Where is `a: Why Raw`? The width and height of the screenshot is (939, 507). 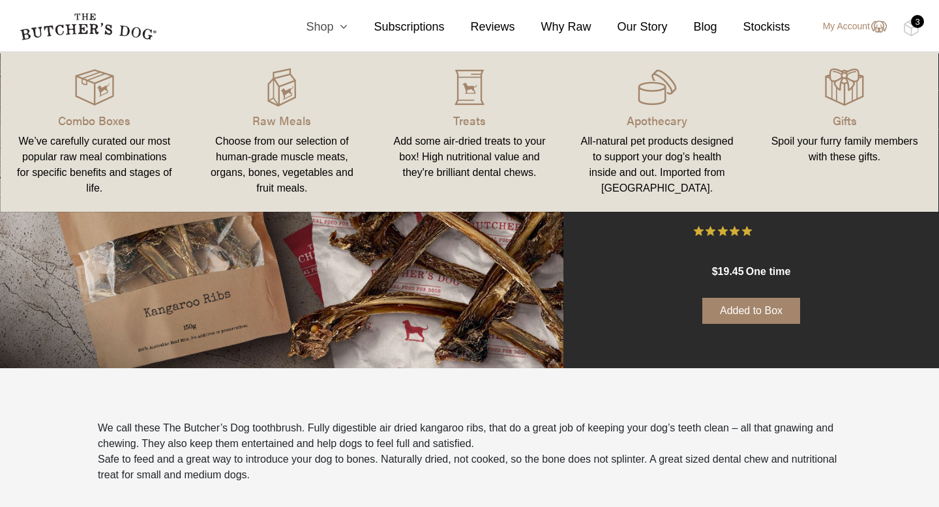 a: Why Raw is located at coordinates (553, 27).